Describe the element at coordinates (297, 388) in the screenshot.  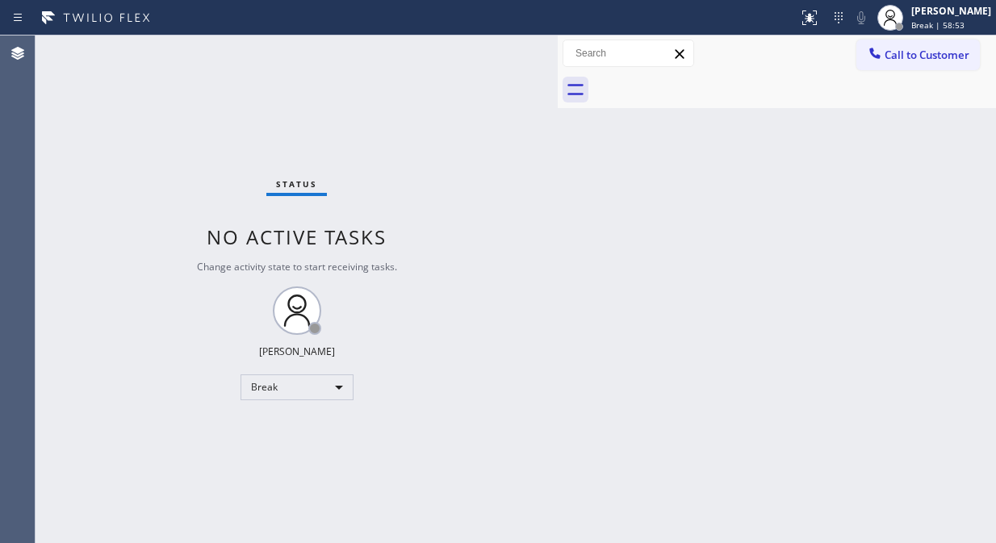
I see `div: Break` at that location.